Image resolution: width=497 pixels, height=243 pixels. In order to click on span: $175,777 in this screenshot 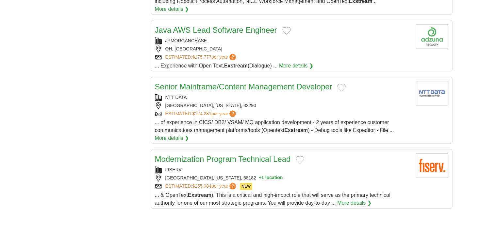, I will do `click(202, 57)`.